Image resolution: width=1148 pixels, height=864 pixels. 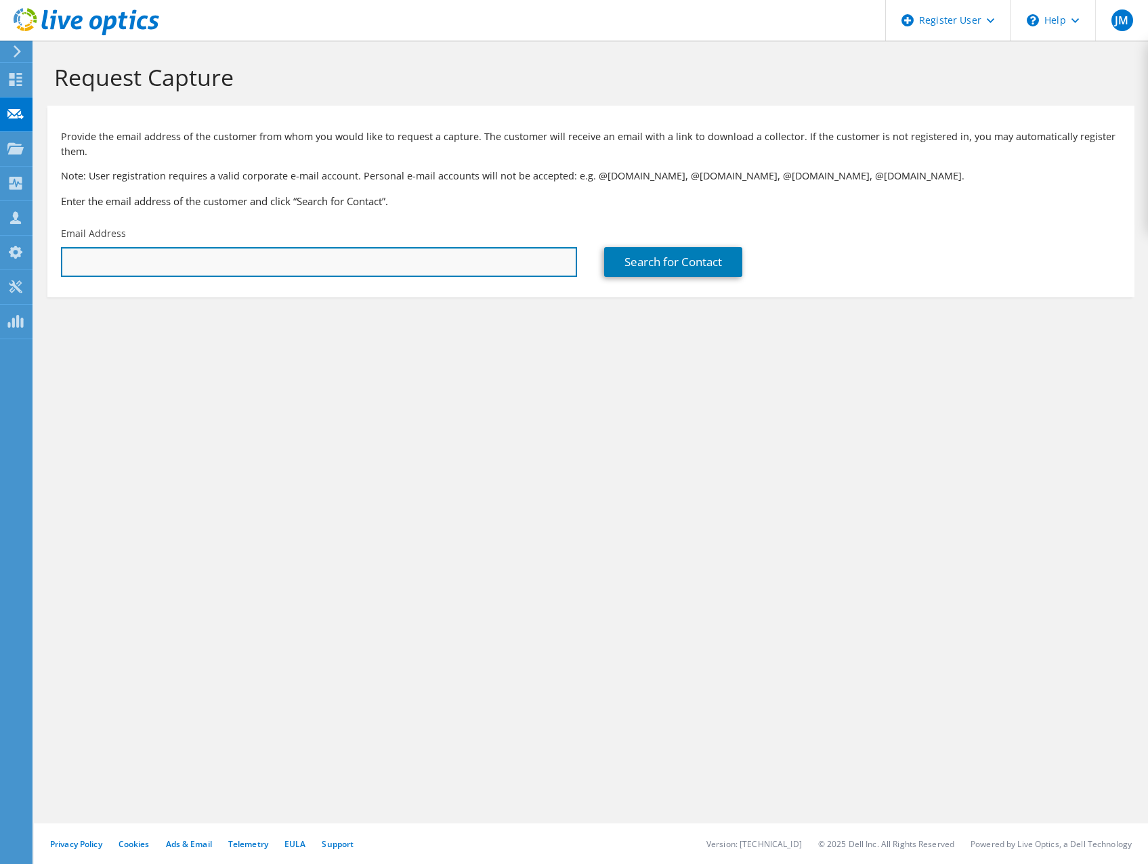 What do you see at coordinates (248, 844) in the screenshot?
I see `a: Telemetry` at bounding box center [248, 844].